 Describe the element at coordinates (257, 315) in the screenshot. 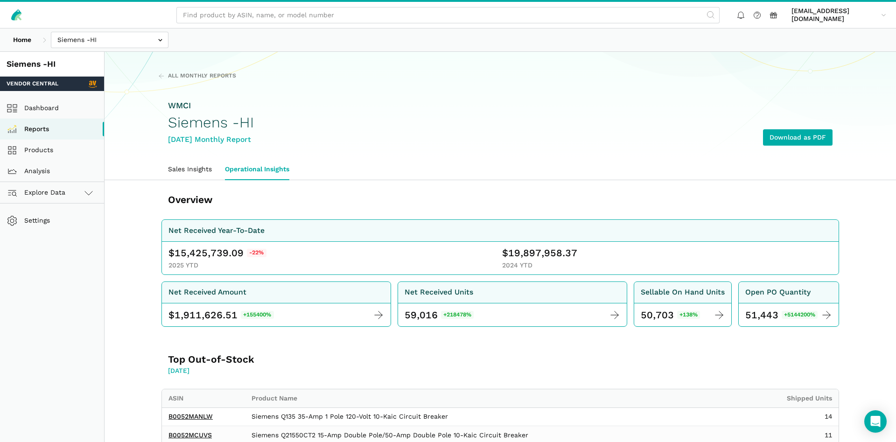

I see `span: +155400%` at that location.